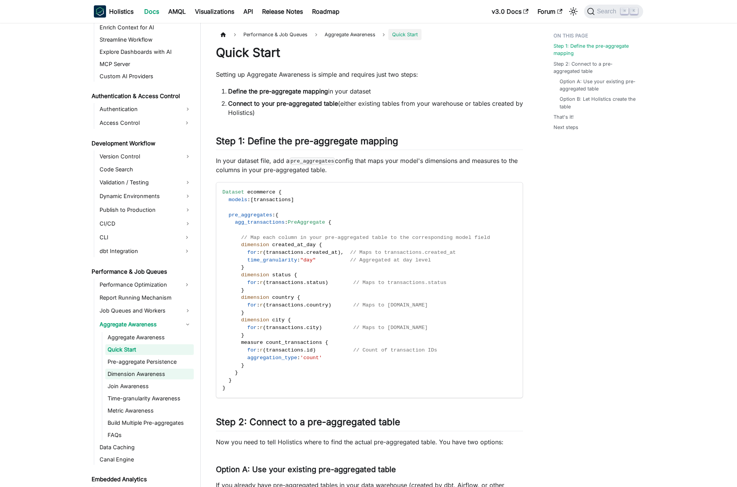  Describe the element at coordinates (150, 337) in the screenshot. I see `a: Aggregate Awareness` at that location.